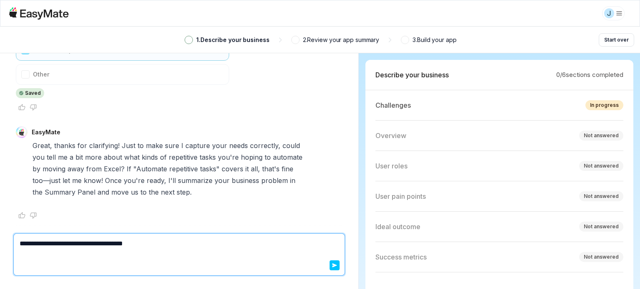  Describe the element at coordinates (255, 169) in the screenshot. I see `span: all,` at that location.